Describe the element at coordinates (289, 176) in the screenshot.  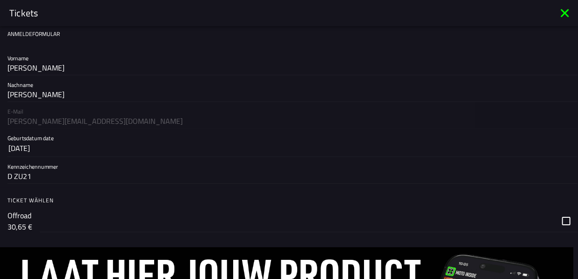
I see `input: Kennzeichennummer` at that location.